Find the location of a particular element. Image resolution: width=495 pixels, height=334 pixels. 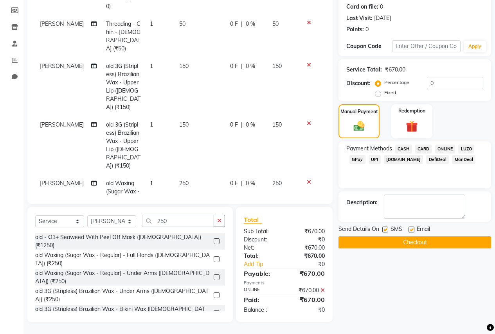

input: Enter Offer / Coupon Code is located at coordinates (426, 46).